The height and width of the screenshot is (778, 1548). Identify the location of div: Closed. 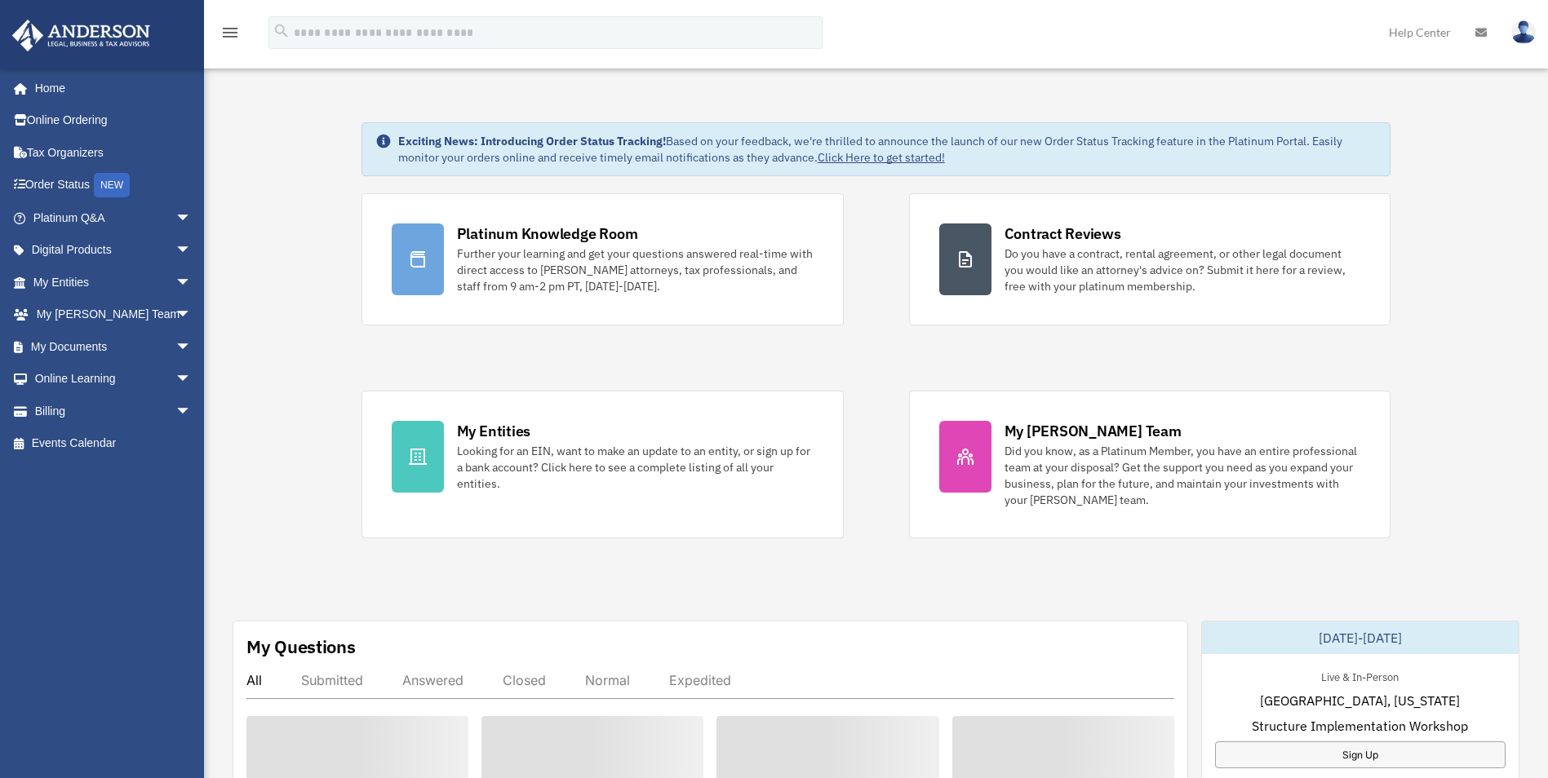
(524, 681).